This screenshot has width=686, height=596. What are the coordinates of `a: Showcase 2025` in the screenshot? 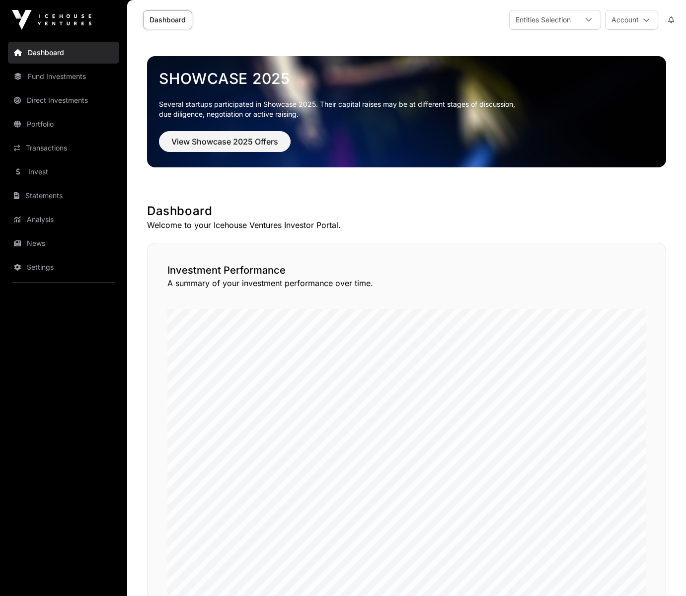 It's located at (406, 78).